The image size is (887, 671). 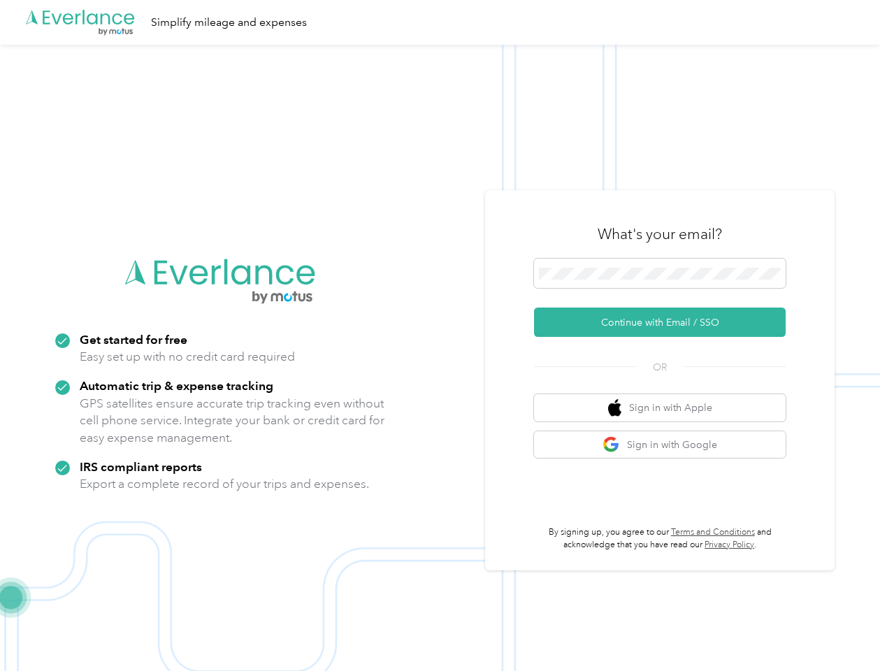 What do you see at coordinates (224, 484) in the screenshot?
I see `p: Export a complete record of your trips and expenses.` at bounding box center [224, 484].